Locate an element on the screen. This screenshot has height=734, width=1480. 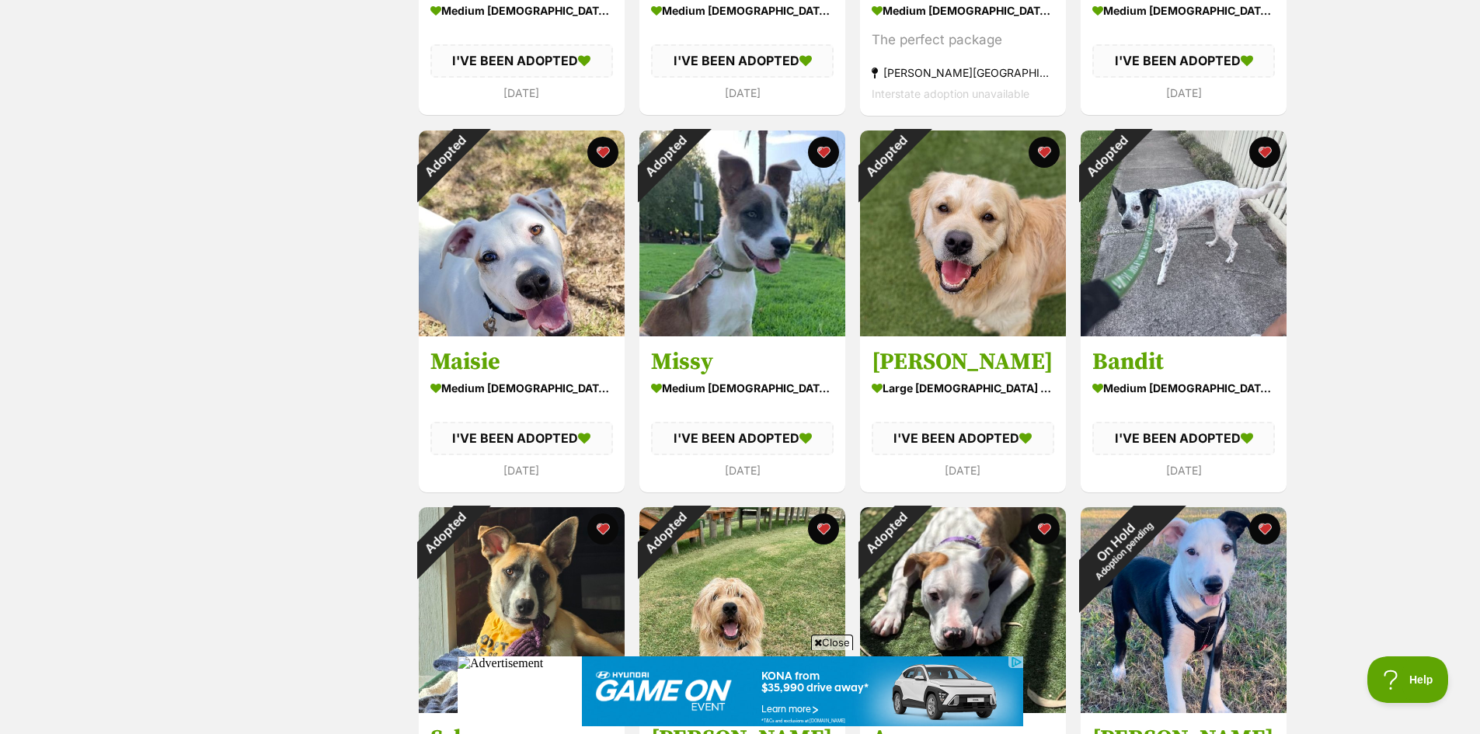
span: Close is located at coordinates (832, 642).